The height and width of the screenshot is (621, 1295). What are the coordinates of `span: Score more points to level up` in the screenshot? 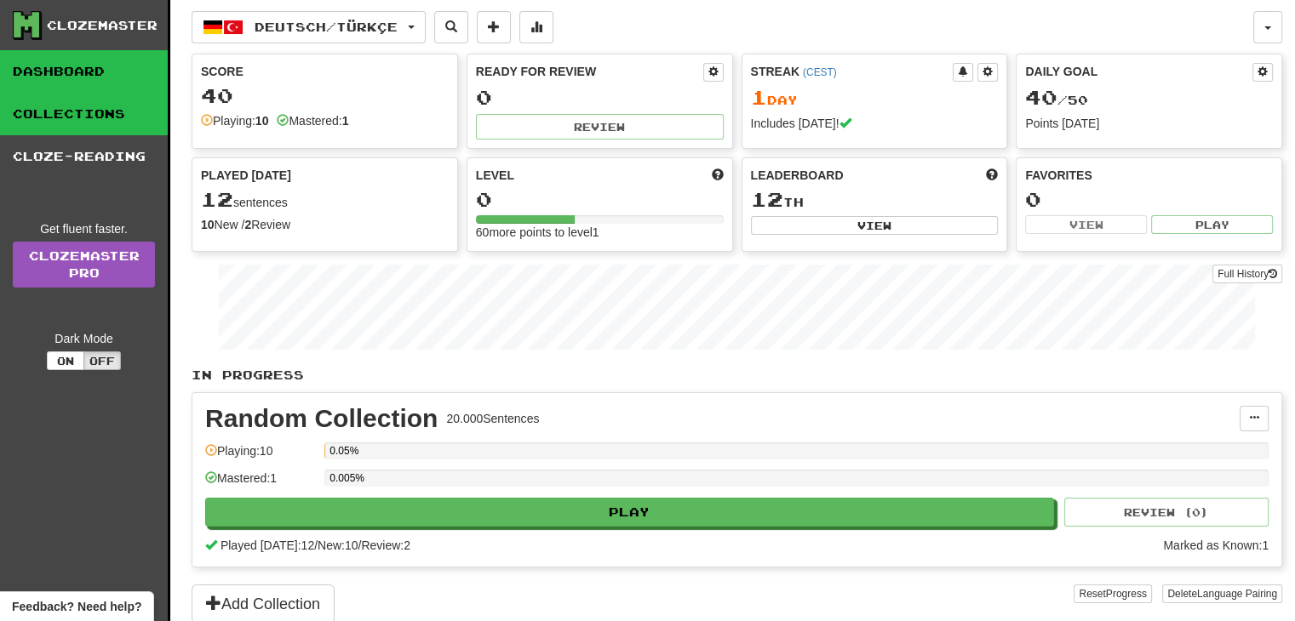 It's located at (718, 175).